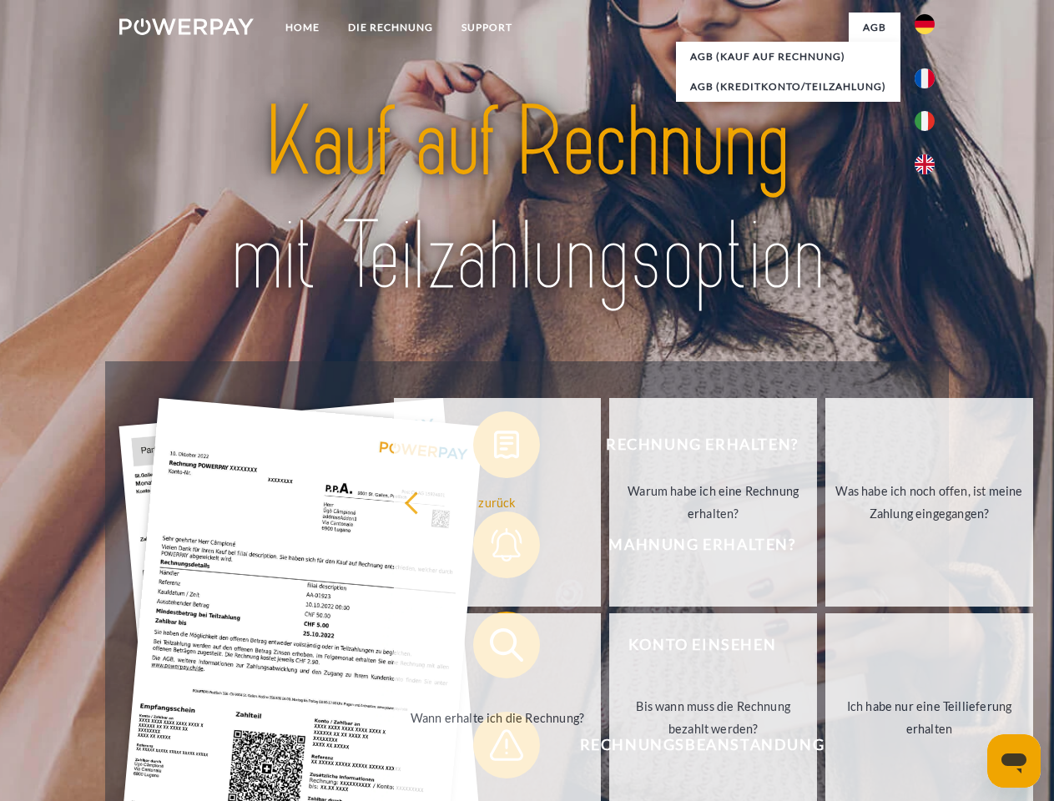 This screenshot has height=801, width=1054. Describe the element at coordinates (929, 717) in the screenshot. I see `div: Ich habe nur eine Teillieferung erhalten` at that location.